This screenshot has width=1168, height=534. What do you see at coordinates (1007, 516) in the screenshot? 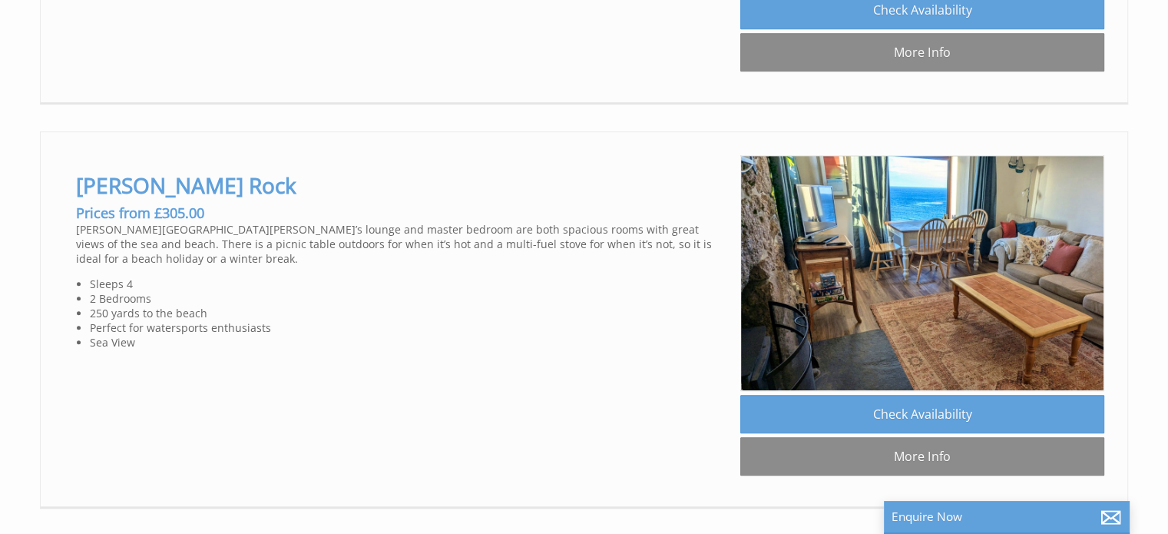
I see `p: Enquire Now` at bounding box center [1007, 516].